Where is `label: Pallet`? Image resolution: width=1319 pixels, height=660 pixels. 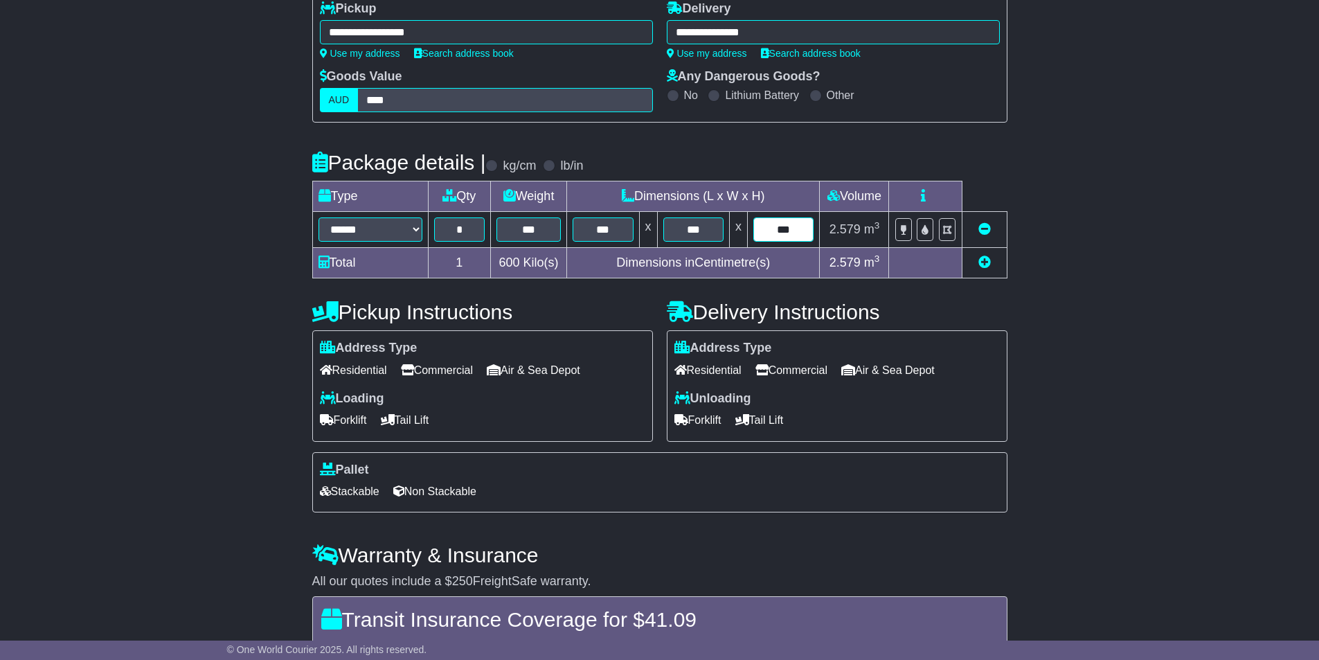 label: Pallet is located at coordinates (344, 470).